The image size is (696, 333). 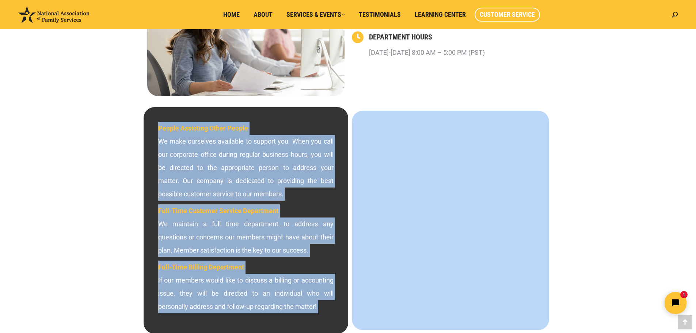 I want to click on span: Customer Service, so click(x=507, y=15).